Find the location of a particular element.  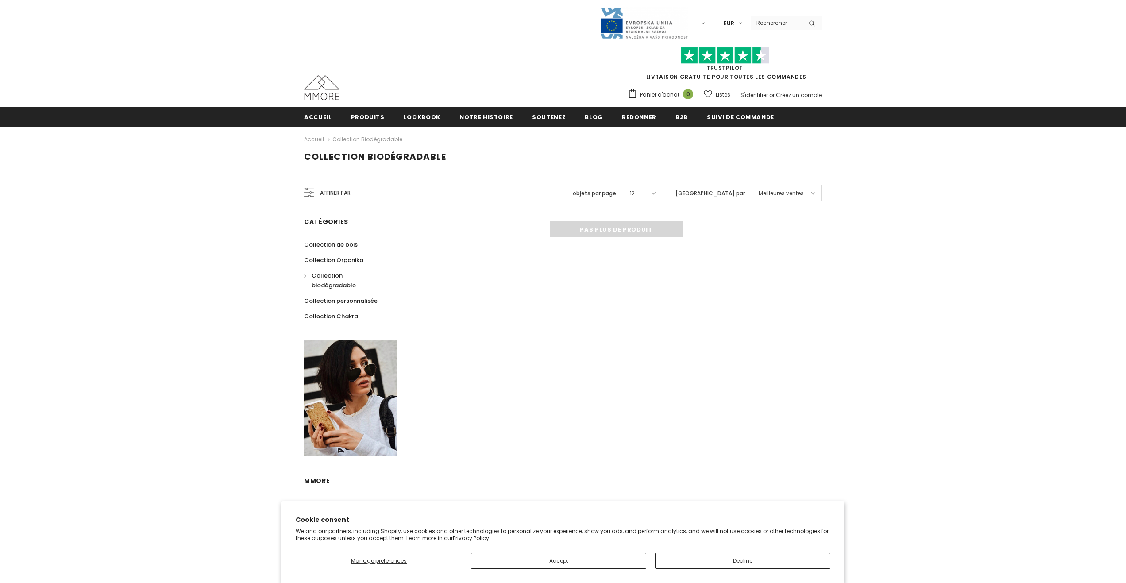

a: Blog is located at coordinates (593, 116).